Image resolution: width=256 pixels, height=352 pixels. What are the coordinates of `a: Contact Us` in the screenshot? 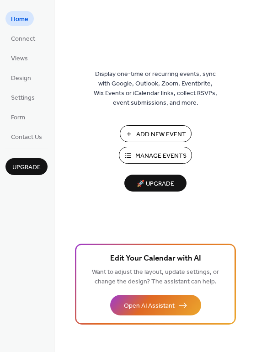 It's located at (26, 136).